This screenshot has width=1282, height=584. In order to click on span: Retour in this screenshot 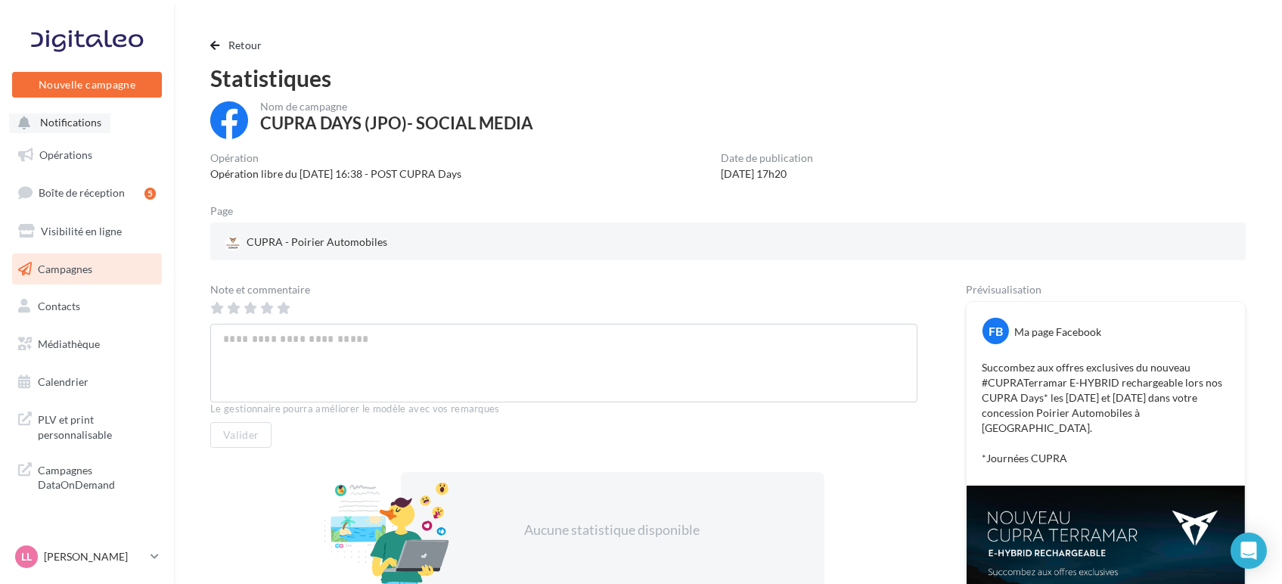, I will do `click(245, 45)`.